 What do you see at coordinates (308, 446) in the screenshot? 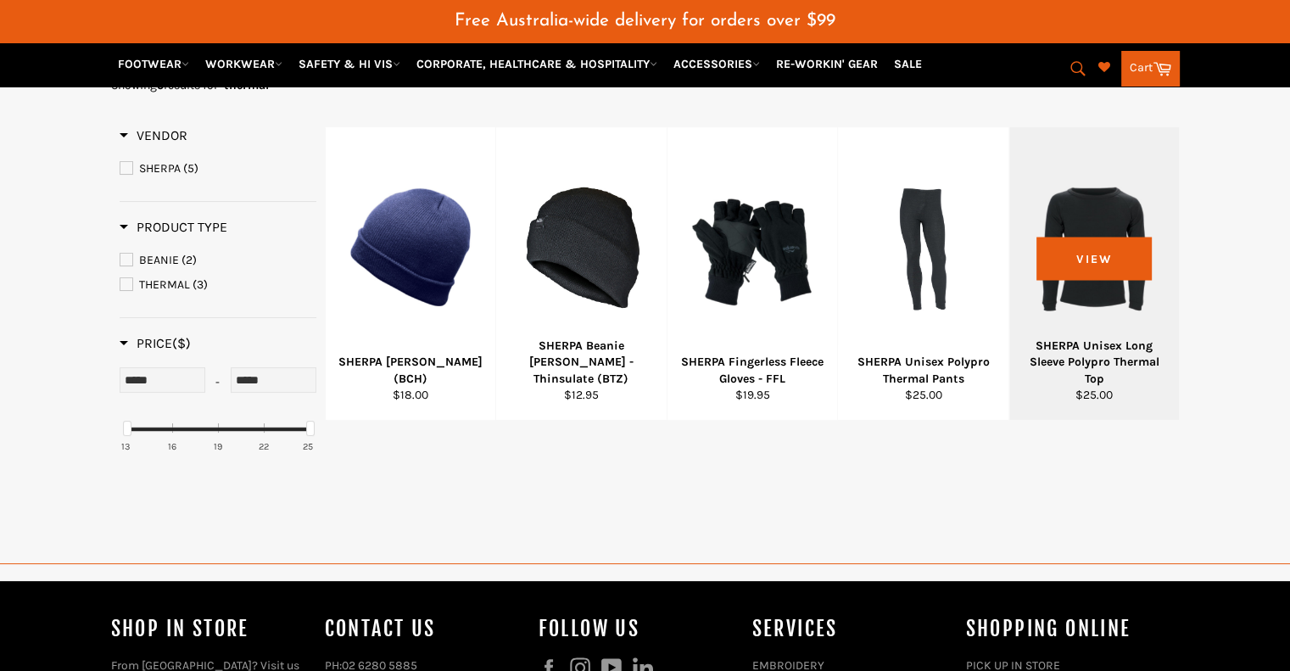
I see `div: 25` at bounding box center [308, 446].